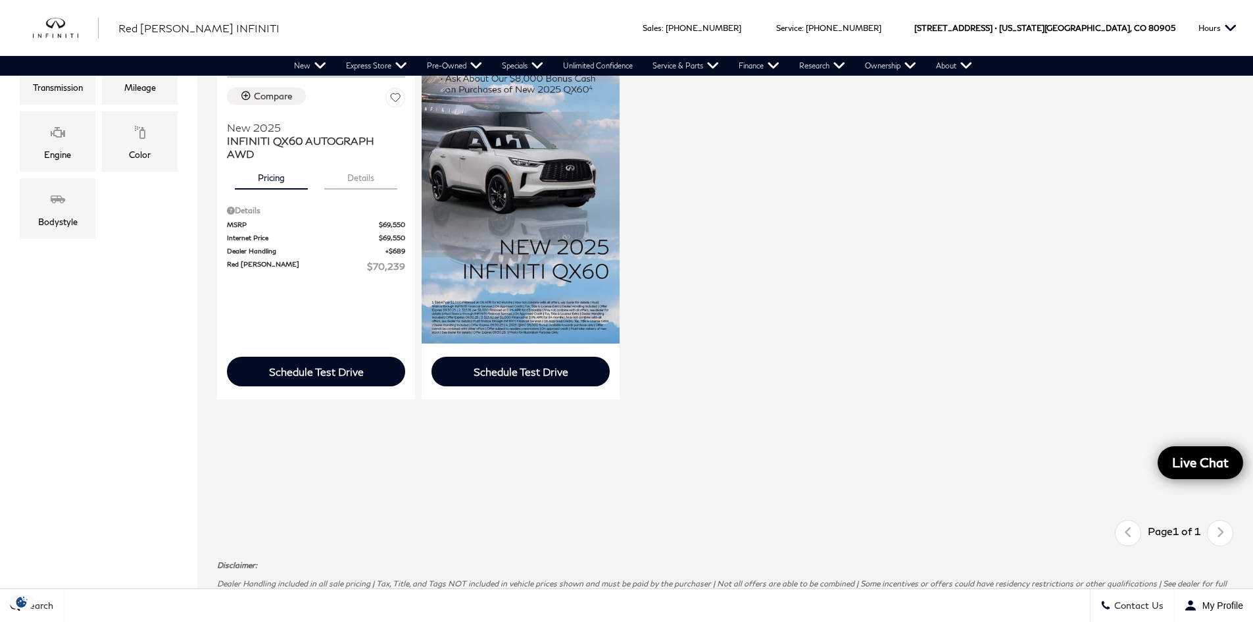 The height and width of the screenshot is (622, 1253). I want to click on a: Service & Parts, so click(685, 66).